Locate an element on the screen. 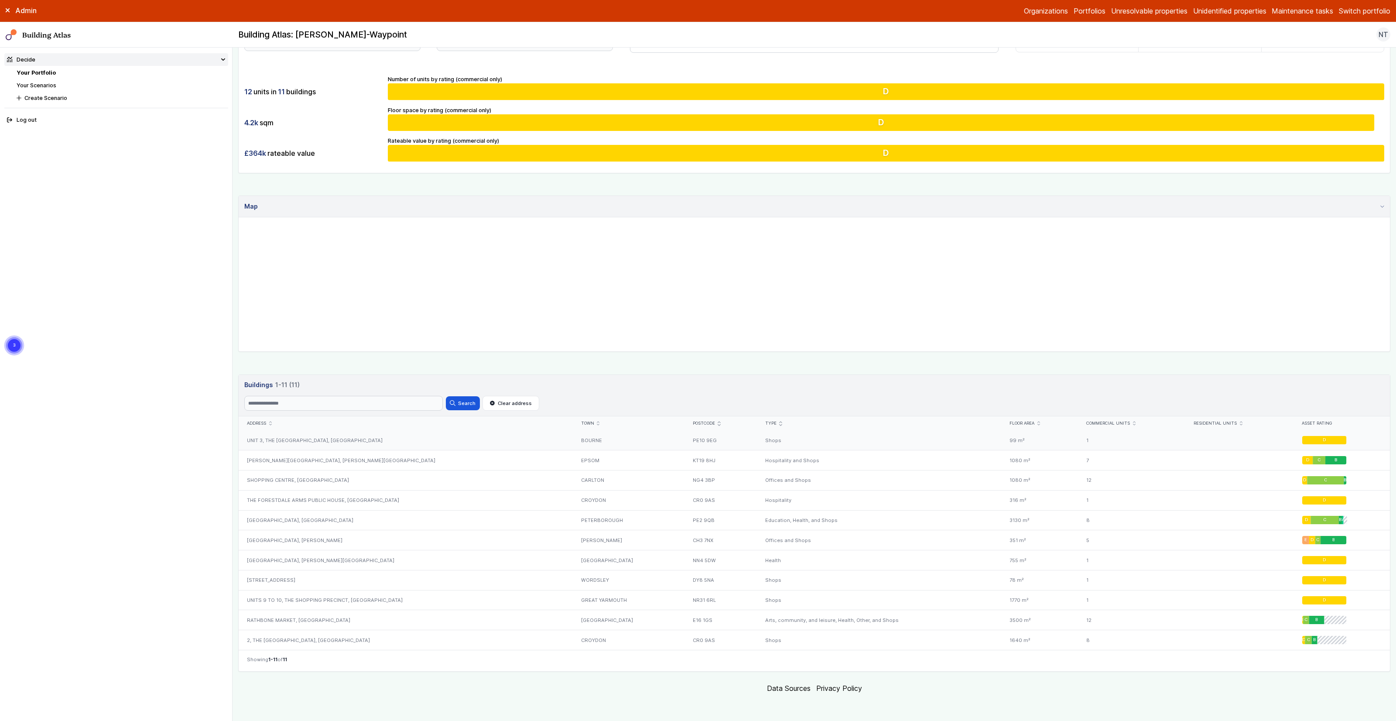 The height and width of the screenshot is (721, 1396). div: 7 is located at coordinates (1132, 460).